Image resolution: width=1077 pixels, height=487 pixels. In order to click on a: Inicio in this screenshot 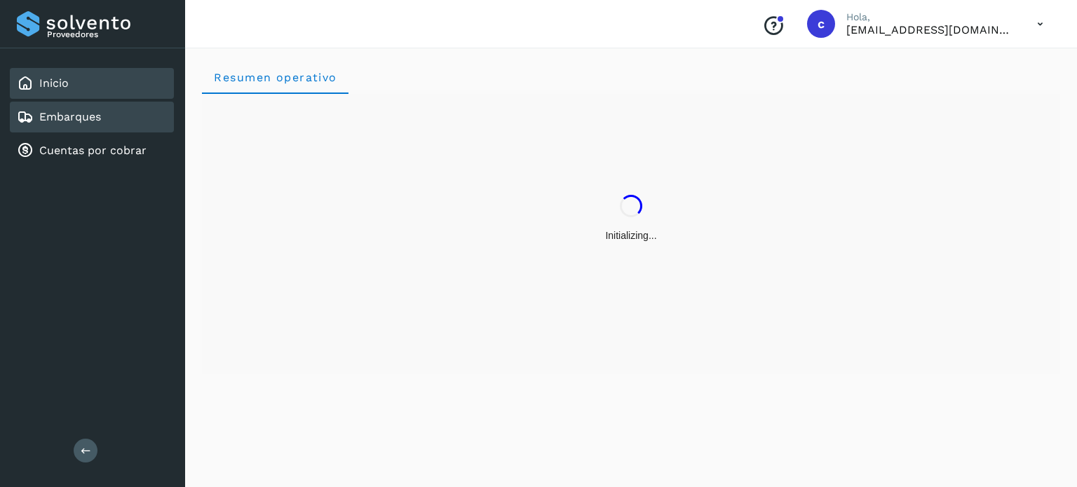, I will do `click(54, 83)`.